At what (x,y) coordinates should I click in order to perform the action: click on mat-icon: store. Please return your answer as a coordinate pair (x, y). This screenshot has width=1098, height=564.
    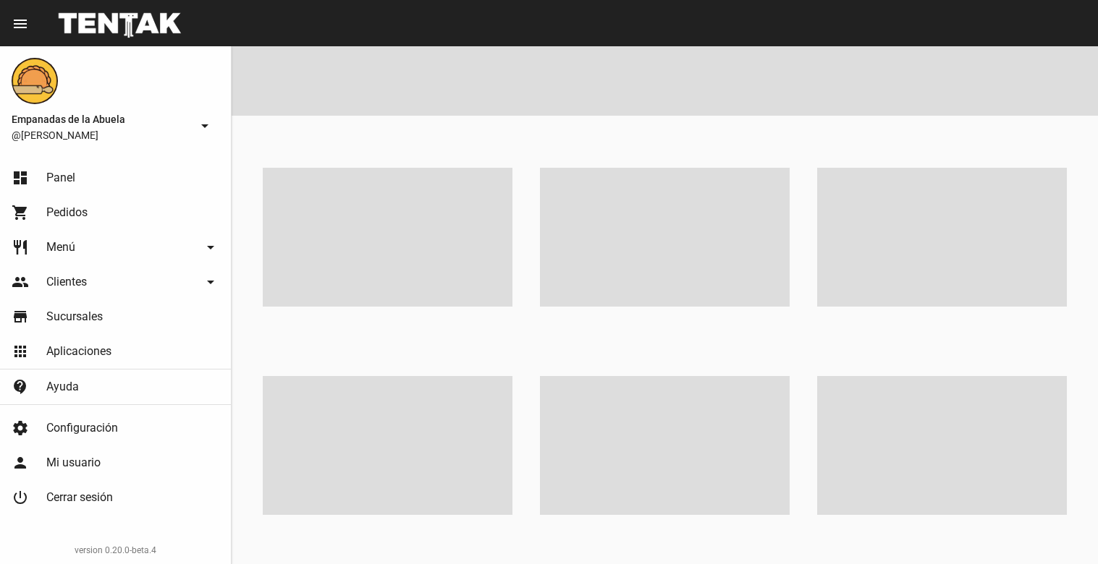
    Looking at the image, I should click on (20, 317).